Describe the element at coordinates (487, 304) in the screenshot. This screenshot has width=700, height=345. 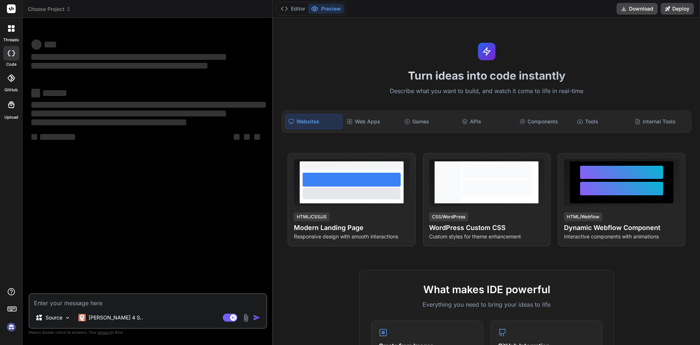
I see `p: Everything you need to bring your ideas to life` at that location.